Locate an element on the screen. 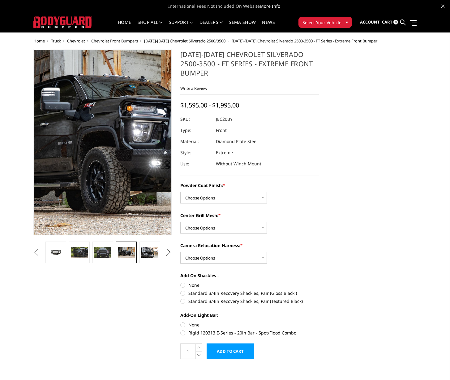 The width and height of the screenshot is (450, 380). button: Previous is located at coordinates (37, 252).